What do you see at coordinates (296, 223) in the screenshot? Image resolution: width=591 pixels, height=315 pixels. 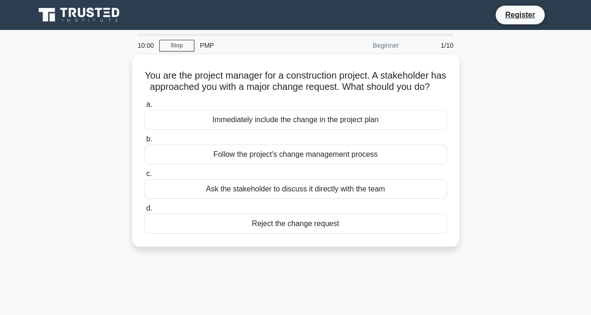 I see `div: Reject the change request` at bounding box center [296, 223].